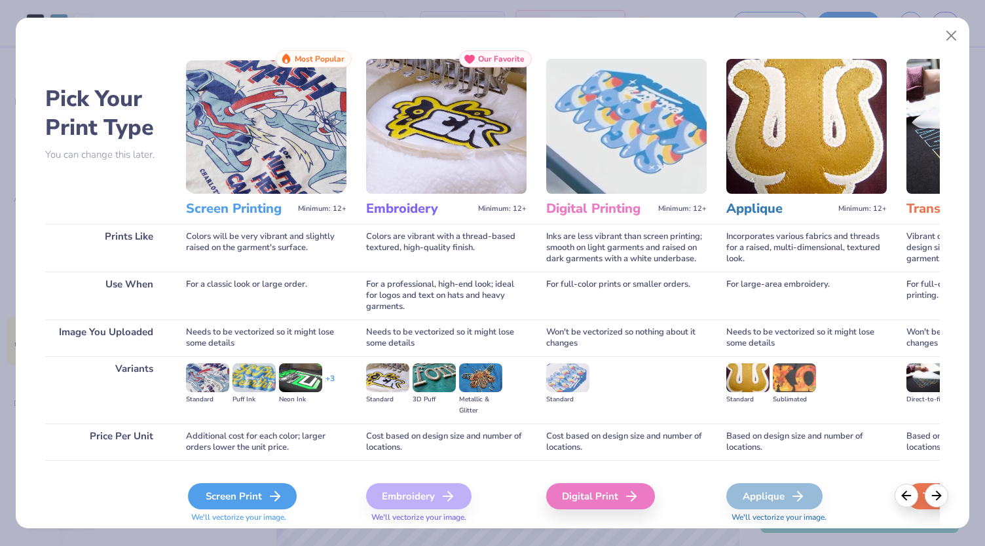 The image size is (985, 546). Describe the element at coordinates (501, 59) in the screenshot. I see `span: Our Favorite` at that location.